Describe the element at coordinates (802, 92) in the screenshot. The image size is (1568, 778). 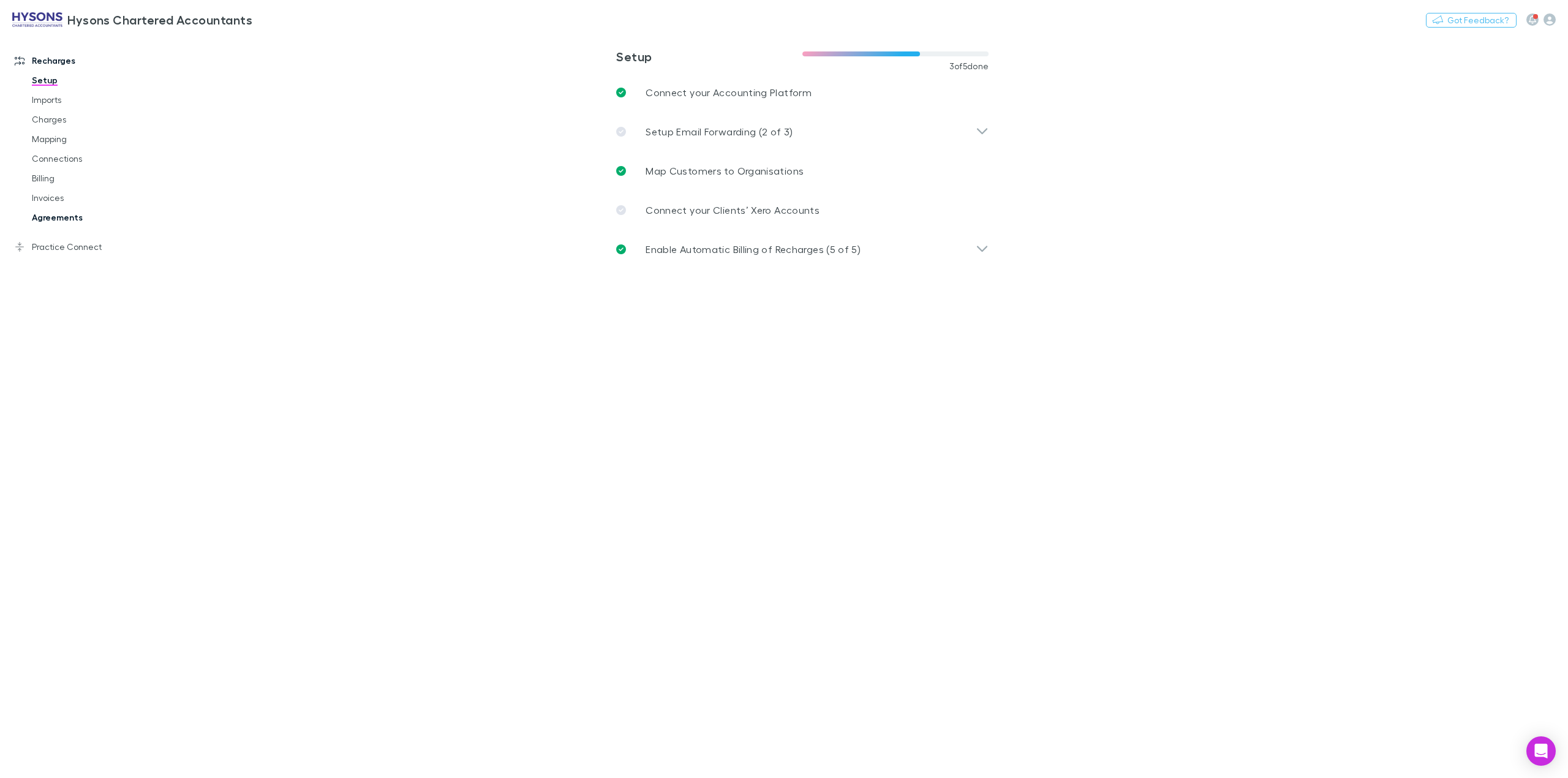
I see `a: Connect your Accounting Platform` at that location.